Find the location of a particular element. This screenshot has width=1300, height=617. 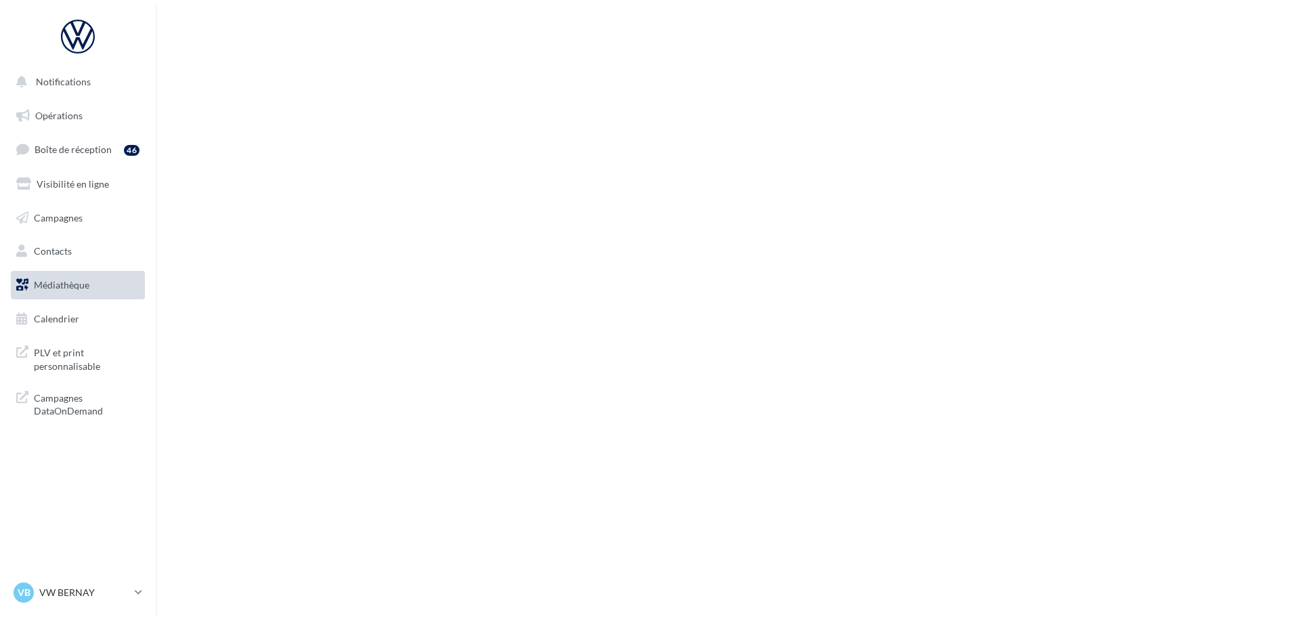

span: Campagnes DataOnDemand is located at coordinates (87, 403).